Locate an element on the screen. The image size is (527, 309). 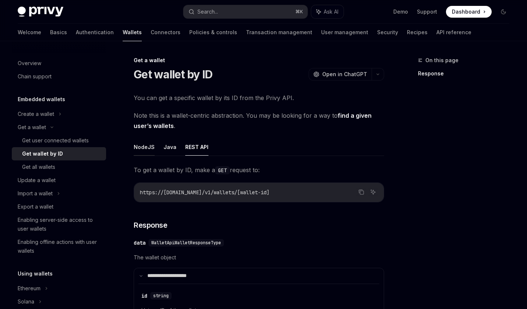
a: Get all wallets is located at coordinates (59, 167).